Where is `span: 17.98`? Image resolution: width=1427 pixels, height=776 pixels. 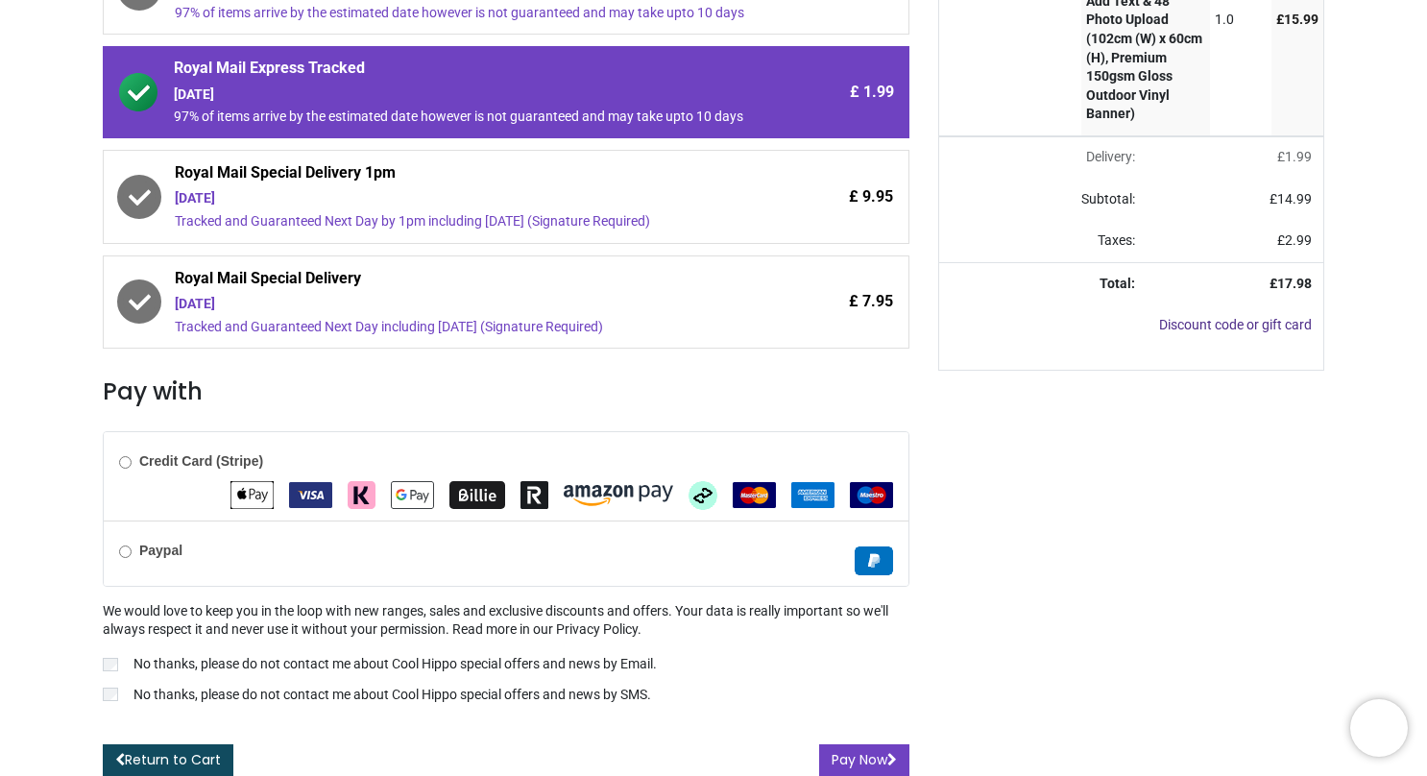 span: 17.98 is located at coordinates (1294, 283).